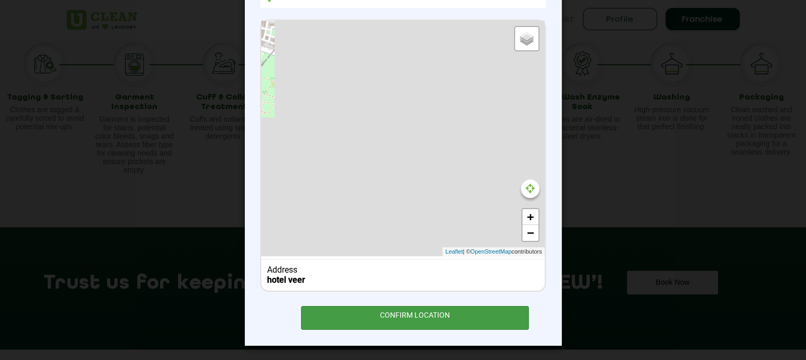 The image size is (806, 360). I want to click on a: Layers, so click(527, 39).